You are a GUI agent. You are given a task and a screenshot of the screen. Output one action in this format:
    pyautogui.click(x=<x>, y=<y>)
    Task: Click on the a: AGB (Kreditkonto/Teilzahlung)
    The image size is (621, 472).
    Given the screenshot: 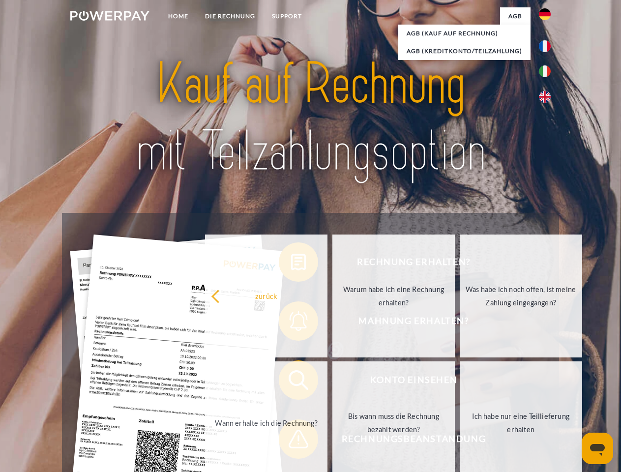 What is the action you would take?
    pyautogui.click(x=464, y=51)
    